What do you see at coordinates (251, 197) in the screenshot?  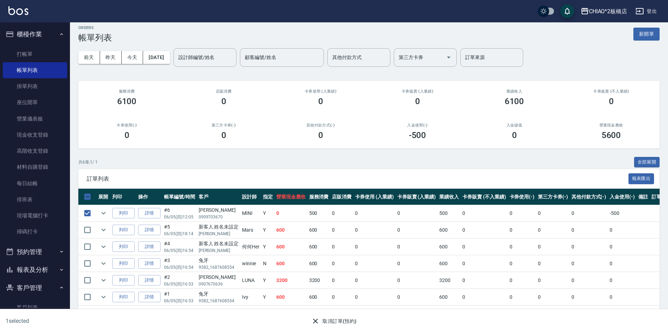 I see `th: 設計師` at bounding box center [251, 197].